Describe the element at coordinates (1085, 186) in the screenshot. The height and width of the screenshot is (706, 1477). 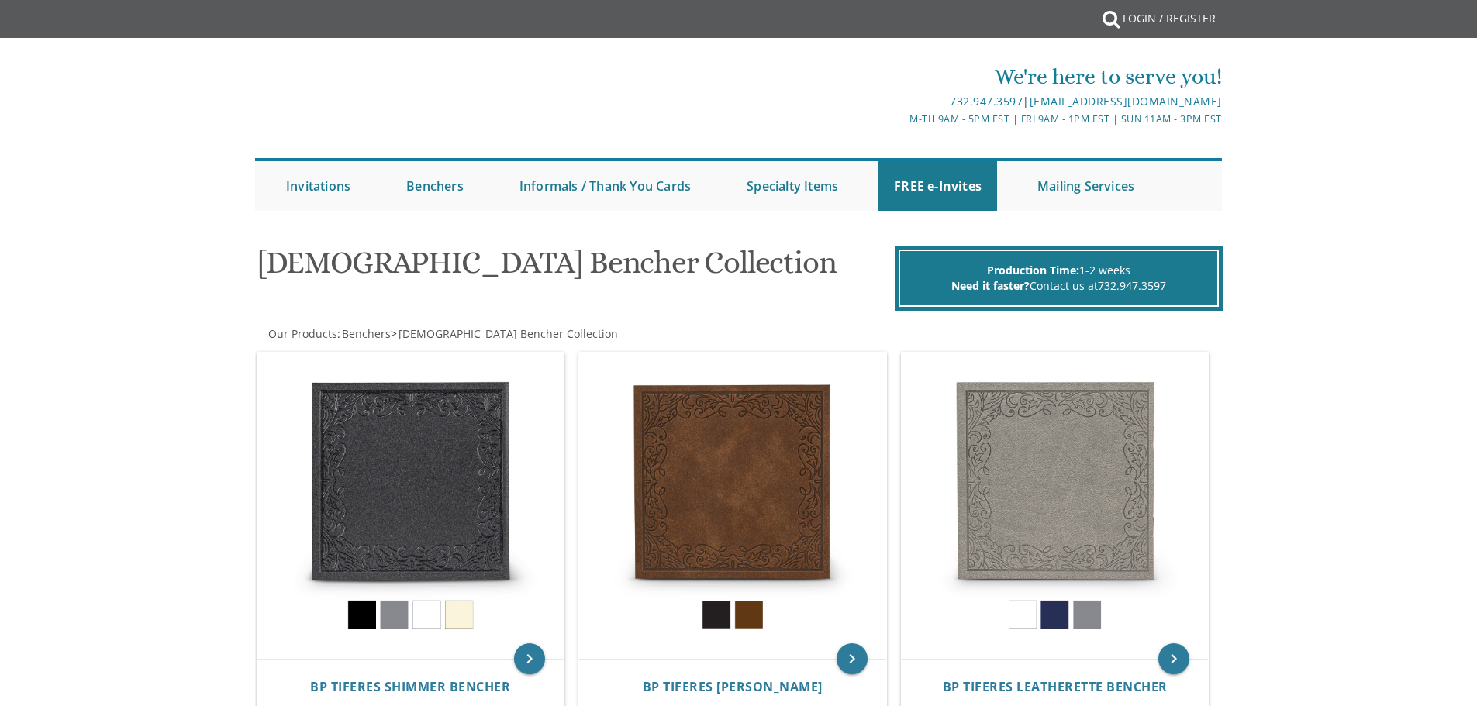
I see `a: Mailing Services` at that location.